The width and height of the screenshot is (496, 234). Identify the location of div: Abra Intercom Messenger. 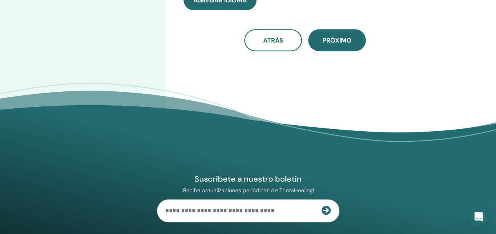
(479, 217).